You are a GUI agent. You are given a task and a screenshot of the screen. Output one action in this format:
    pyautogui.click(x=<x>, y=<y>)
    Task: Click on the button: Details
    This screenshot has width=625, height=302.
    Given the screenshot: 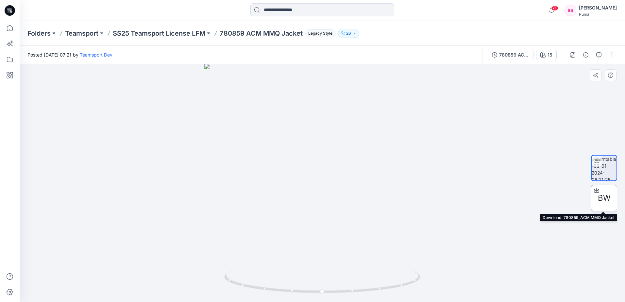 What is the action you would take?
    pyautogui.click(x=585, y=55)
    